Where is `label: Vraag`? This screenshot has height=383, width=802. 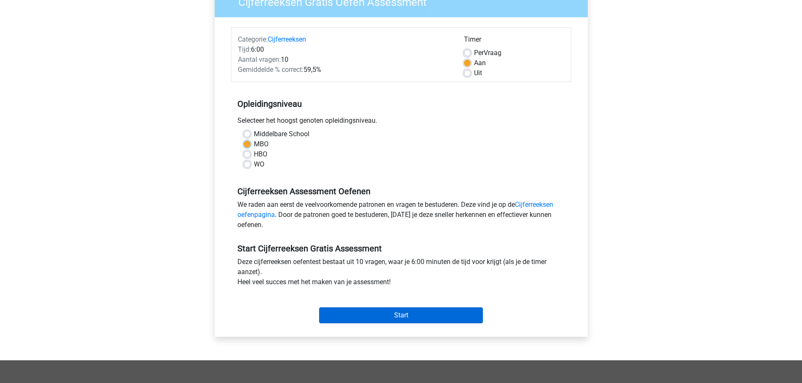 label: Vraag is located at coordinates (487, 53).